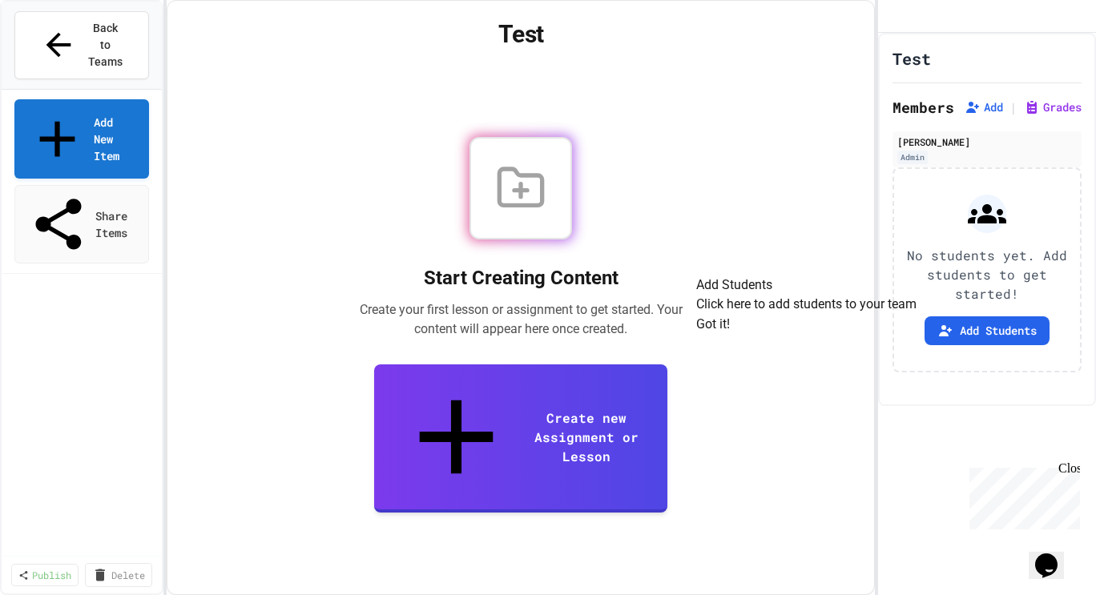  What do you see at coordinates (521, 320) in the screenshot?
I see `p: Create your first lesson or assignment to get started. Your content will appear here once created.` at bounding box center [521, 320].